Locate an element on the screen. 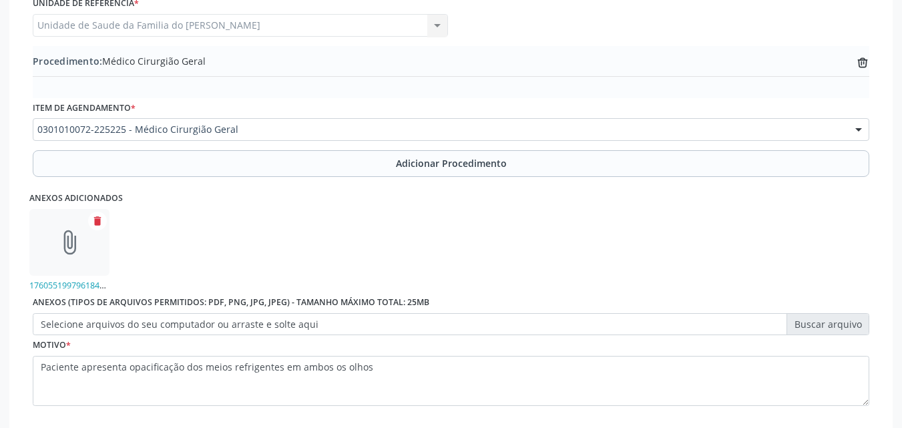 The width and height of the screenshot is (902, 428). span: Adicionar Procedimento is located at coordinates (451, 163).